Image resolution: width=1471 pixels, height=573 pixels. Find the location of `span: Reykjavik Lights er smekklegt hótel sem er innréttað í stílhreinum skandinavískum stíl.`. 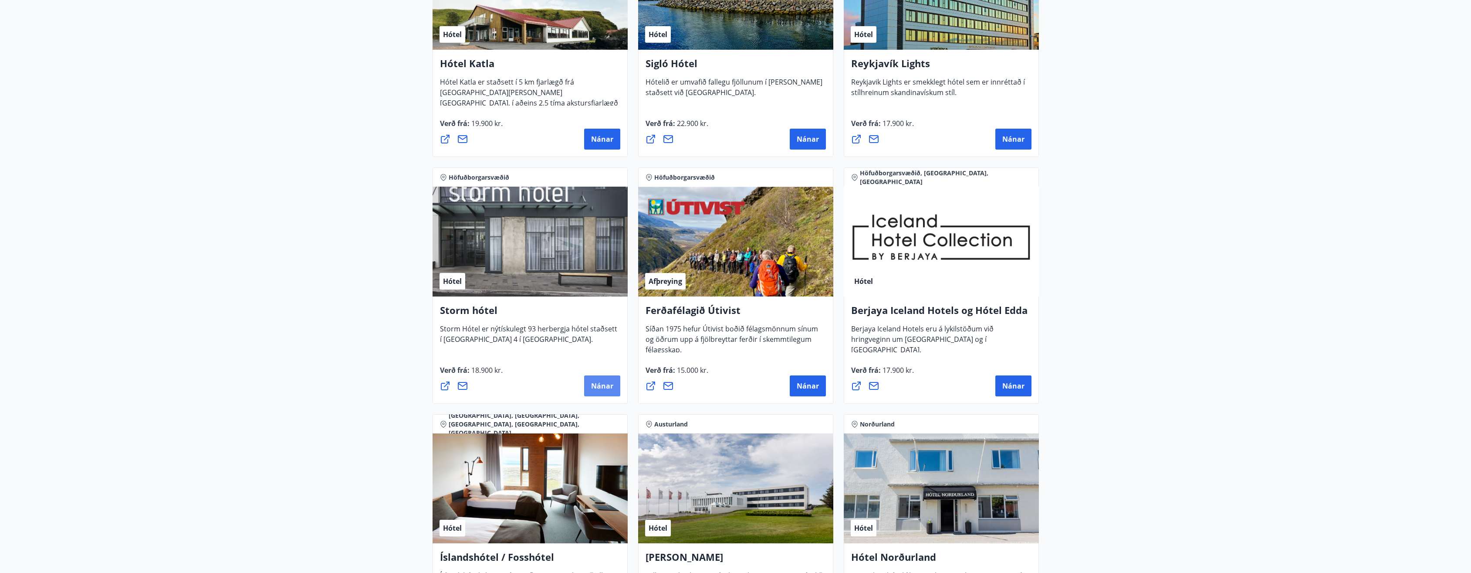

span: Reykjavik Lights er smekklegt hótel sem er innréttað í stílhreinum skandinavískum stíl. is located at coordinates (938, 91).